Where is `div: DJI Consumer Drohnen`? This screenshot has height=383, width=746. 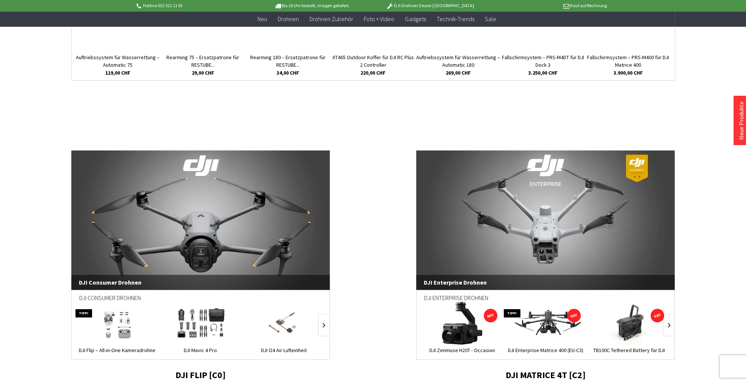
div: DJI Consumer Drohnen is located at coordinates (201, 301).